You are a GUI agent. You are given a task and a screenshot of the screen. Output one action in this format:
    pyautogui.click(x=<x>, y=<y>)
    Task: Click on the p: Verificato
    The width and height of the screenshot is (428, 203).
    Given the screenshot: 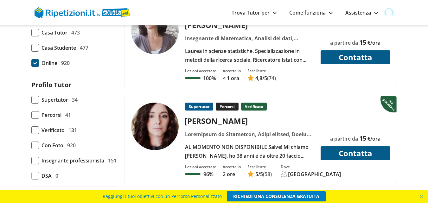 What is the action you would take?
    pyautogui.click(x=254, y=106)
    